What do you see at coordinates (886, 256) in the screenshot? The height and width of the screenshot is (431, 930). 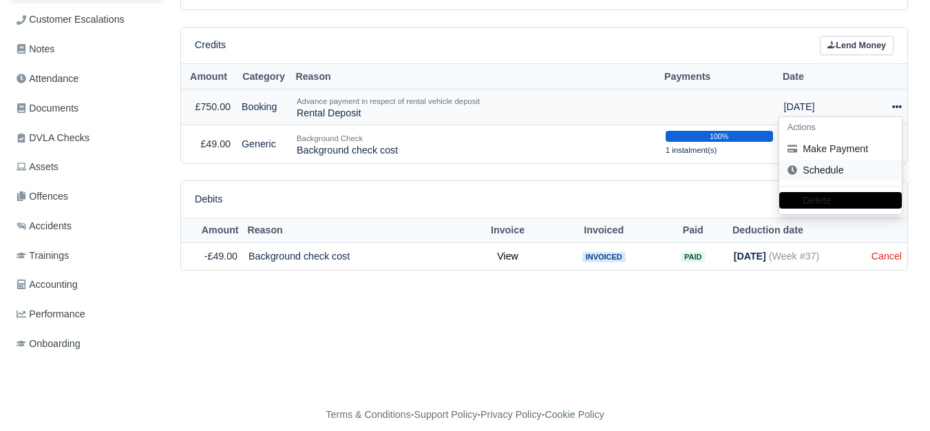 I see `a: Cancel` at bounding box center [886, 256].